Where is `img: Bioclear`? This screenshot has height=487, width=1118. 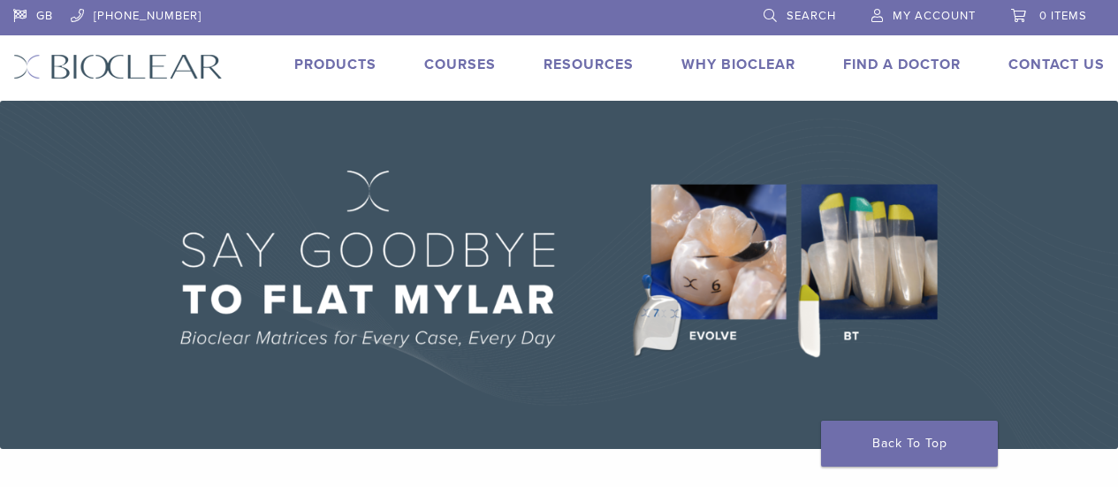 img: Bioclear is located at coordinates (117, 66).